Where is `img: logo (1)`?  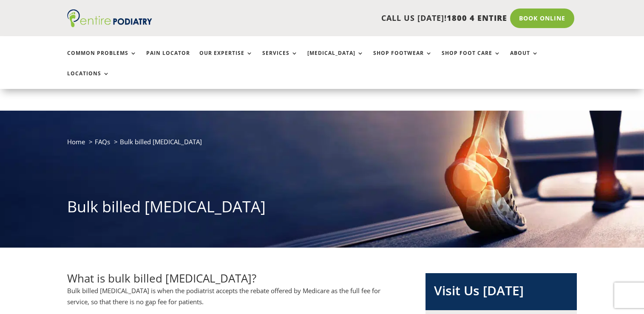 img: logo (1) is located at coordinates (110, 18).